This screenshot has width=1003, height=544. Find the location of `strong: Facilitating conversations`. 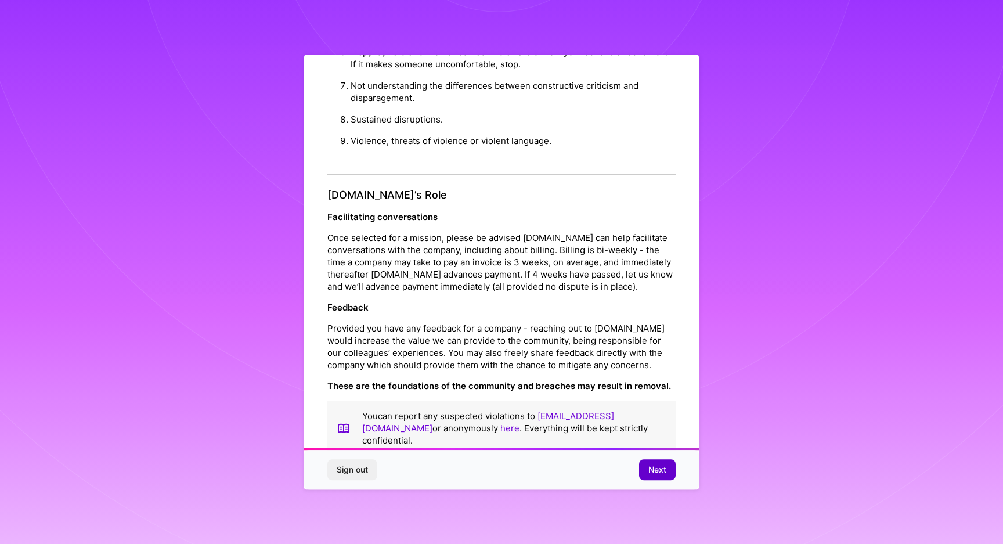

strong: Facilitating conversations is located at coordinates (383, 217).